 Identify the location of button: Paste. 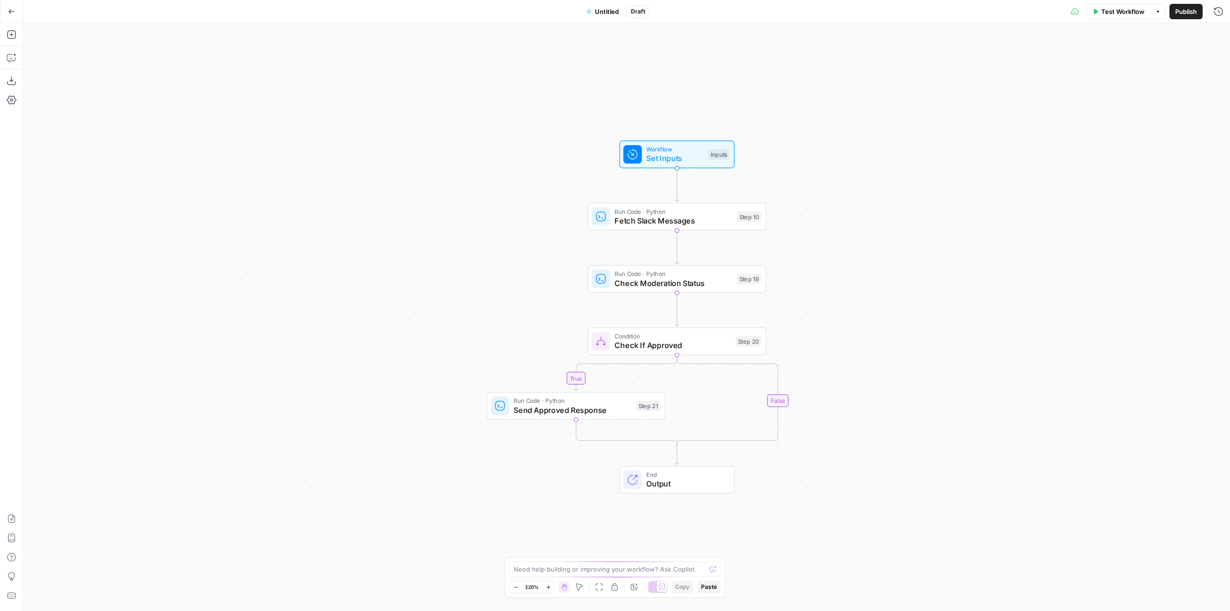
(709, 587).